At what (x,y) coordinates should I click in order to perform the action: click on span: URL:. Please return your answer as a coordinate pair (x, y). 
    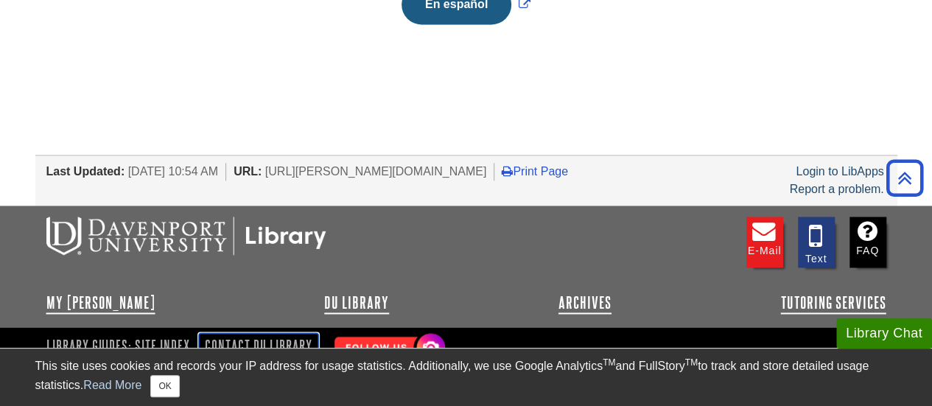
    Looking at the image, I should click on (248, 171).